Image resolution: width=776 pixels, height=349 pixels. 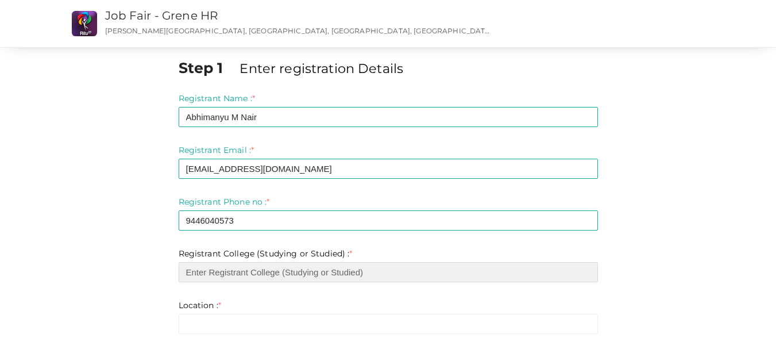 What do you see at coordinates (388, 272) in the screenshot?
I see `input: Enter Registrant College (Studying or Studied)` at bounding box center [388, 272].